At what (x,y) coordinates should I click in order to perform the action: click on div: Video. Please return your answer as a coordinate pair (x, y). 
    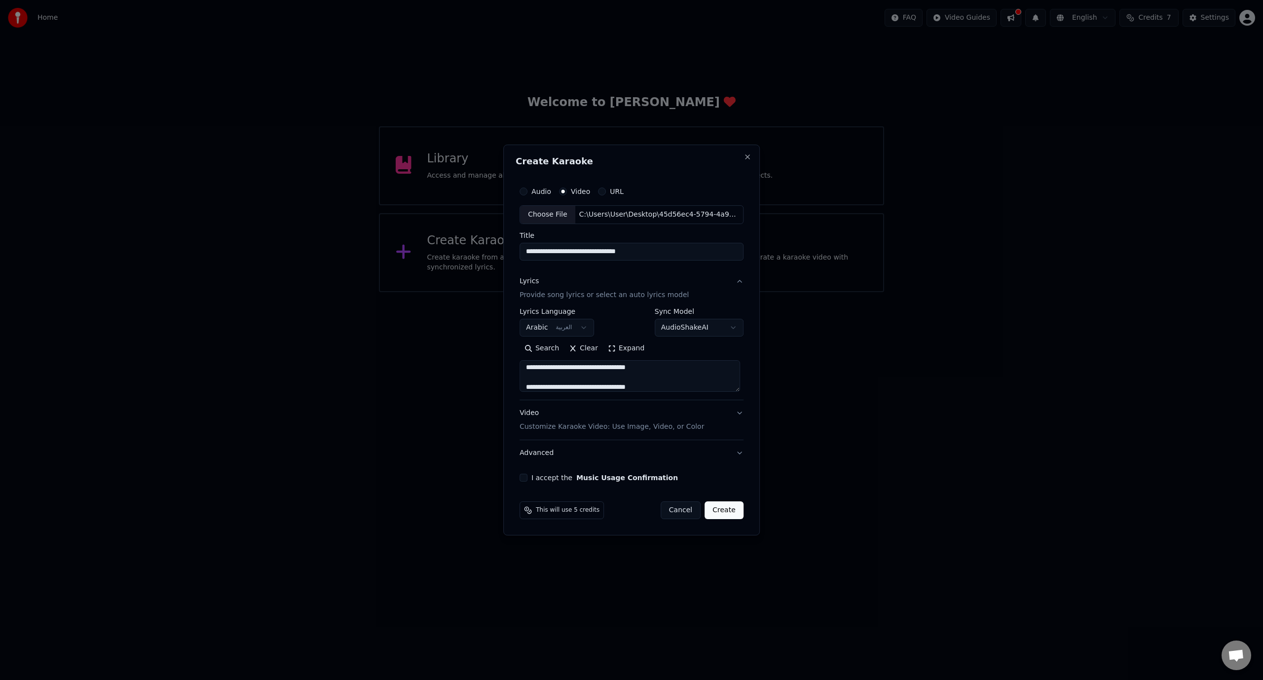
    Looking at the image, I should click on (612, 420).